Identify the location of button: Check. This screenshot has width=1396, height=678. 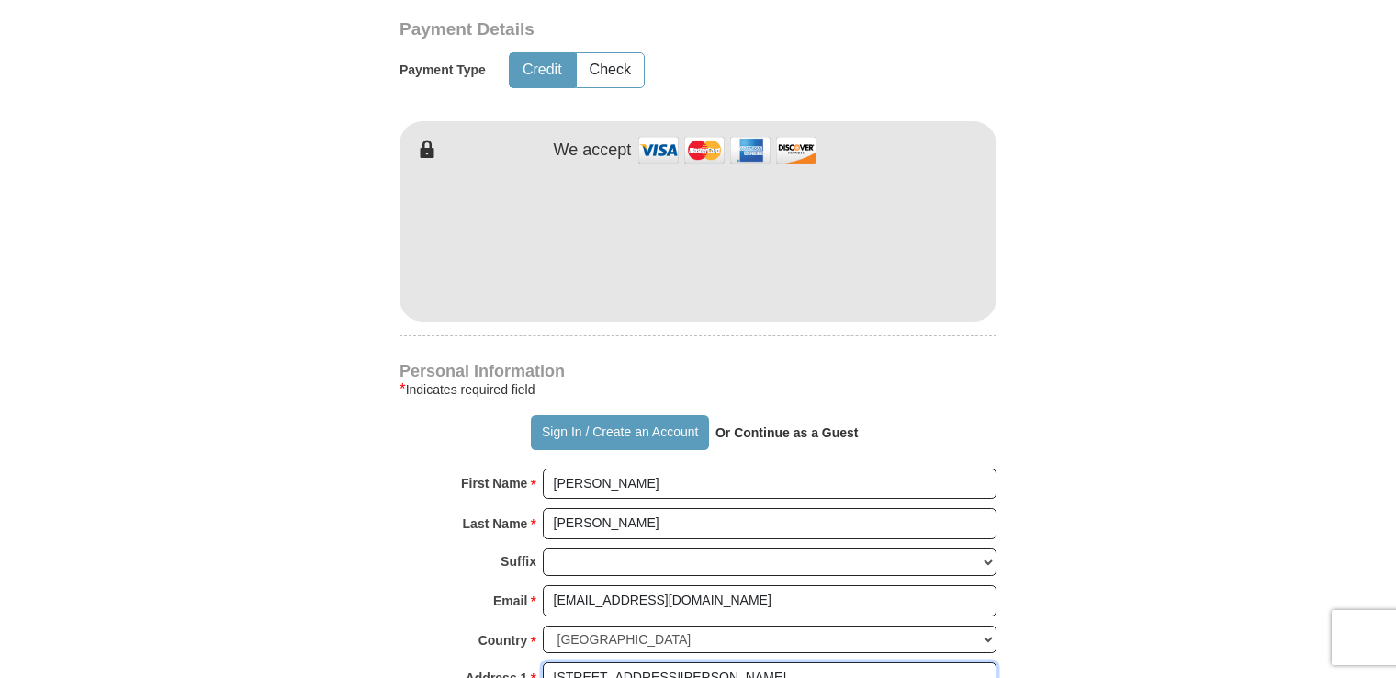
(610, 70).